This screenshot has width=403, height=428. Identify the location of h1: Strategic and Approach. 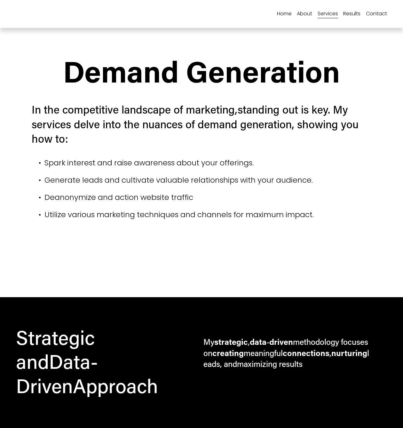
(92, 361).